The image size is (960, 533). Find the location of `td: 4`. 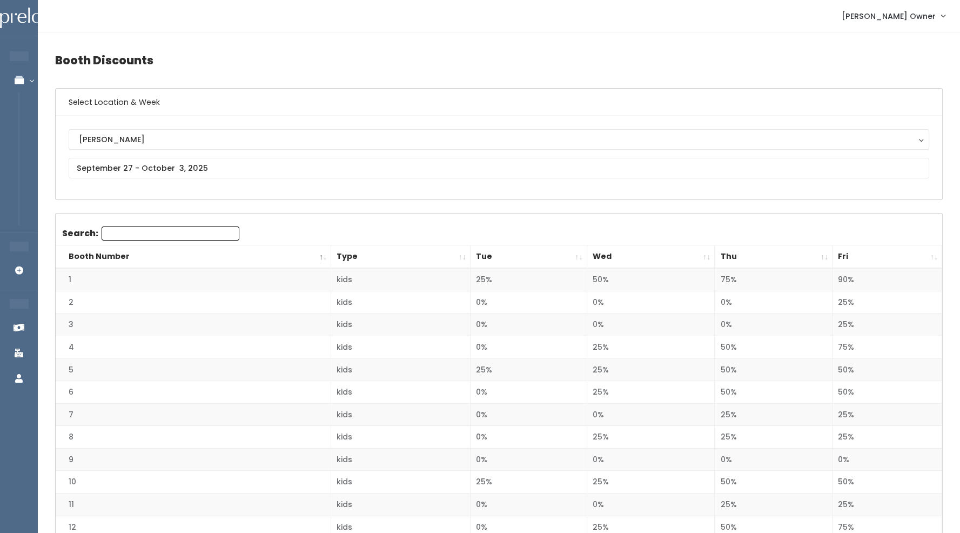

td: 4 is located at coordinates (193, 347).